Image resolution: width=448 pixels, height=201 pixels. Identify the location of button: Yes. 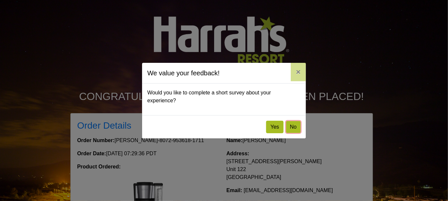
(275, 127).